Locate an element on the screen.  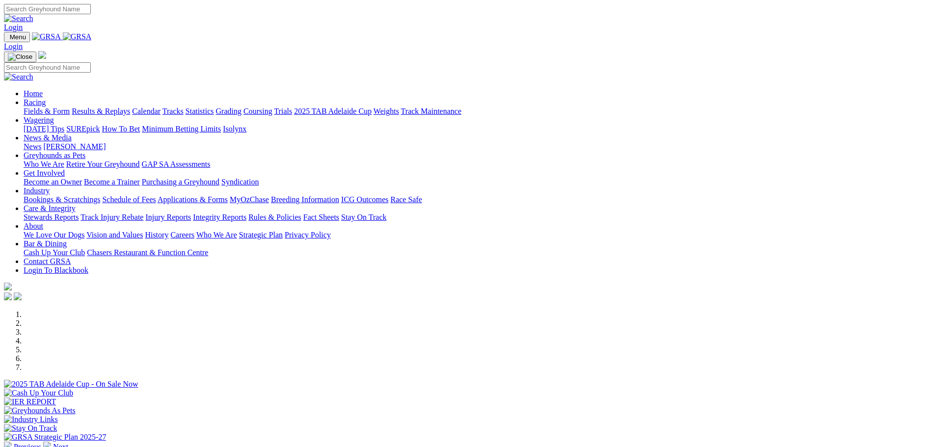
div: Care & Integrity is located at coordinates (477, 217).